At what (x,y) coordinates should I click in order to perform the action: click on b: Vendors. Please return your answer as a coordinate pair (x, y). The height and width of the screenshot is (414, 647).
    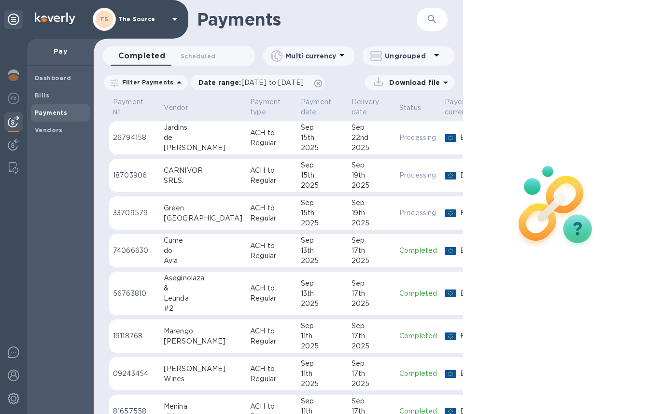
    Looking at the image, I should click on (49, 130).